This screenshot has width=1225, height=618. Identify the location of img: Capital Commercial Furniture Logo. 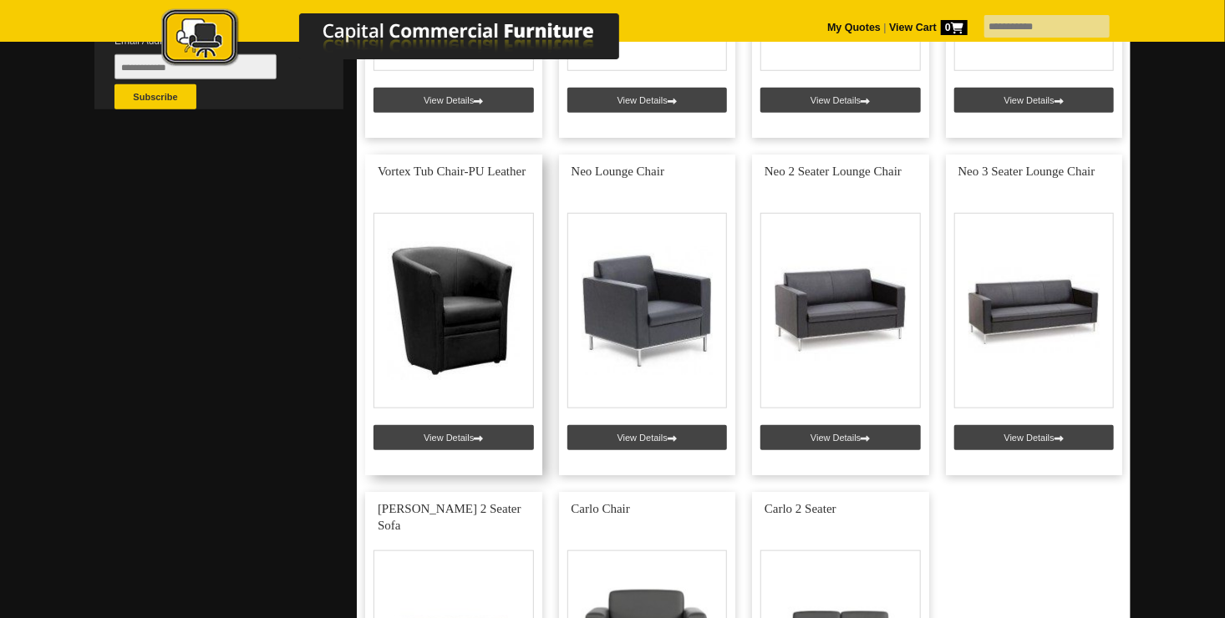
(408, 38).